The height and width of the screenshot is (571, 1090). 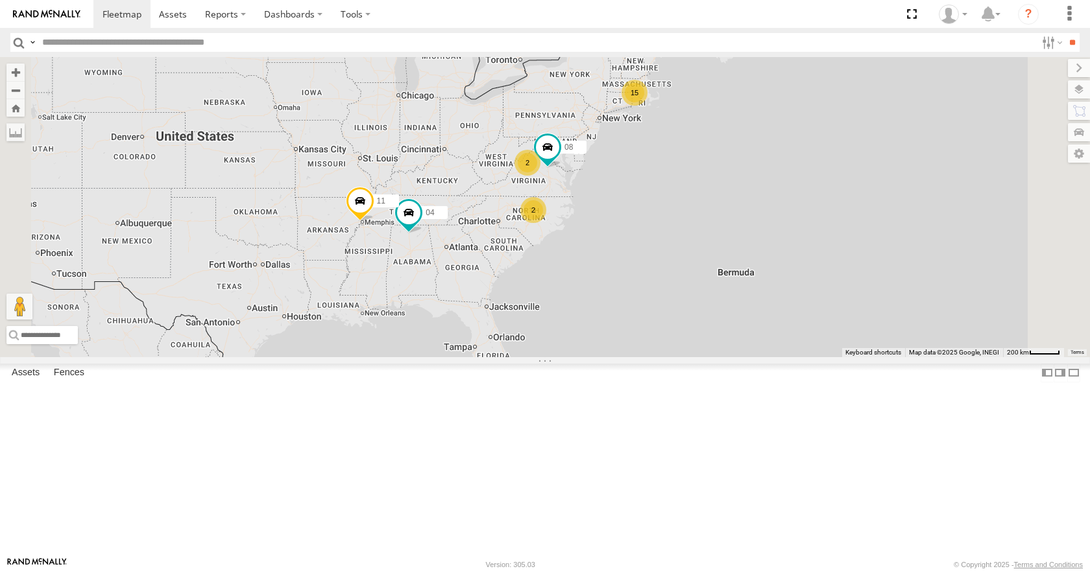 I want to click on button: Keyboard shortcuts, so click(x=873, y=353).